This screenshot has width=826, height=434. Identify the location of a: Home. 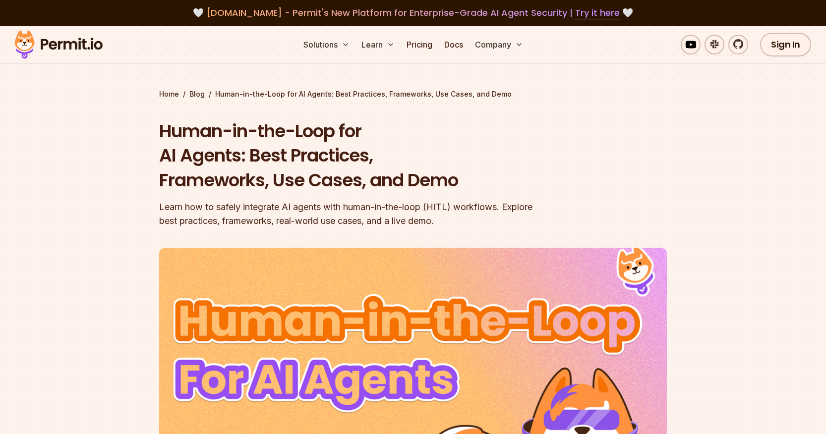
(169, 94).